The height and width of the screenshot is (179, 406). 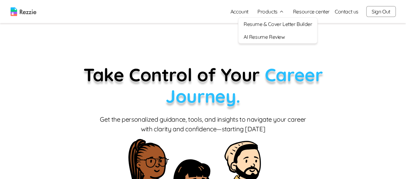 I want to click on a: Resource center, so click(x=311, y=12).